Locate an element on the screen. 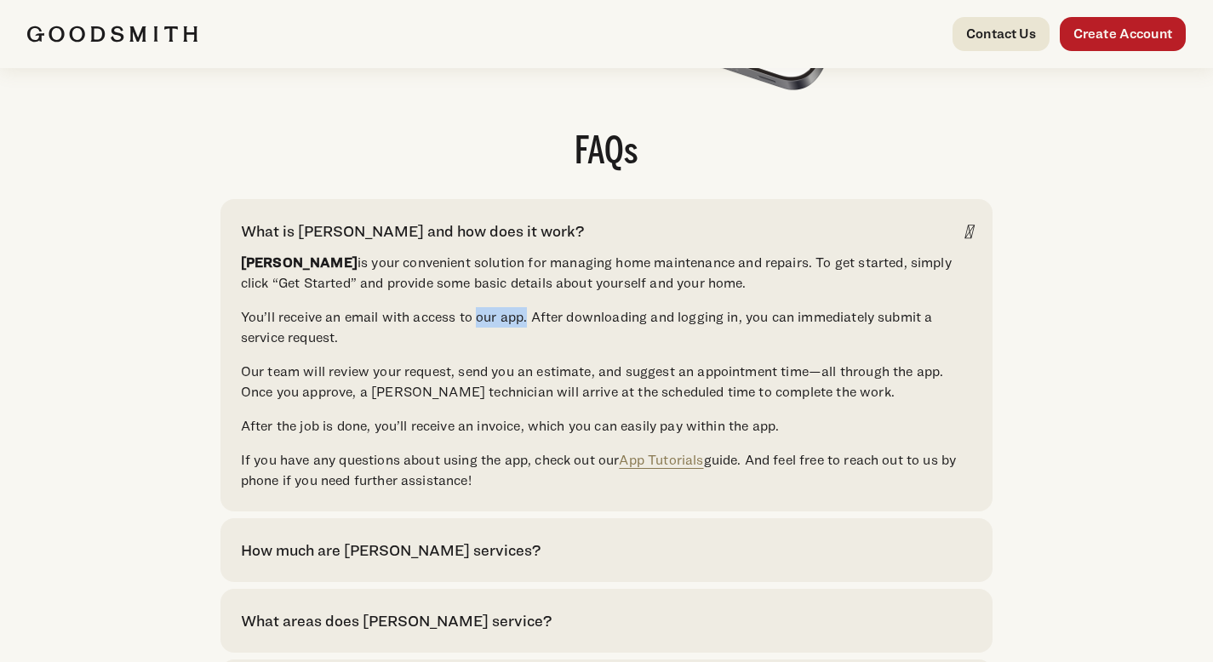 The height and width of the screenshot is (662, 1213). p: Our team will review your request, send you an estimate, and suggest an appointment time—all thro... is located at coordinates (606, 382).